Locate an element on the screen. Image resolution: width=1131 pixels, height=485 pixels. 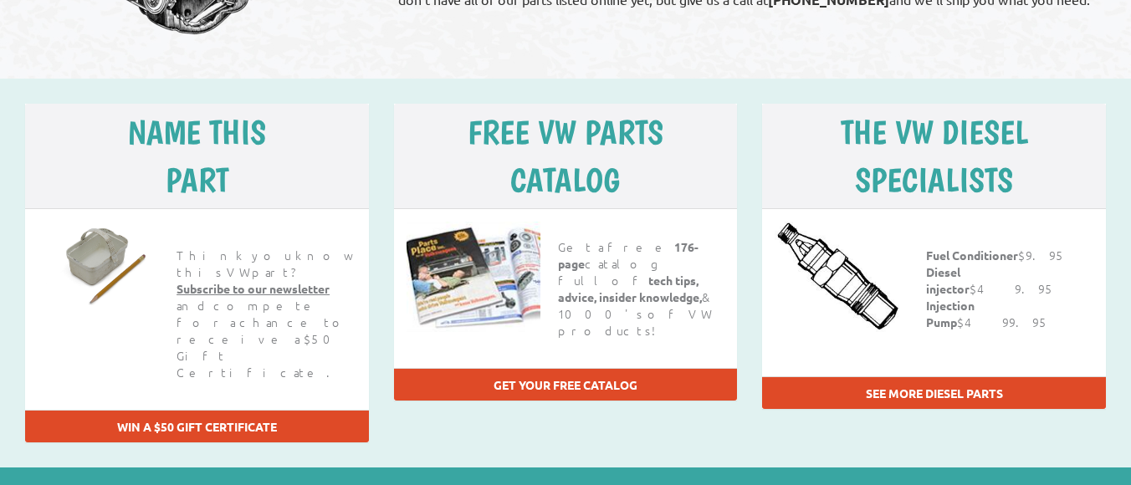
strong: tech tips, advice, insider knowledge, is located at coordinates (630, 289).